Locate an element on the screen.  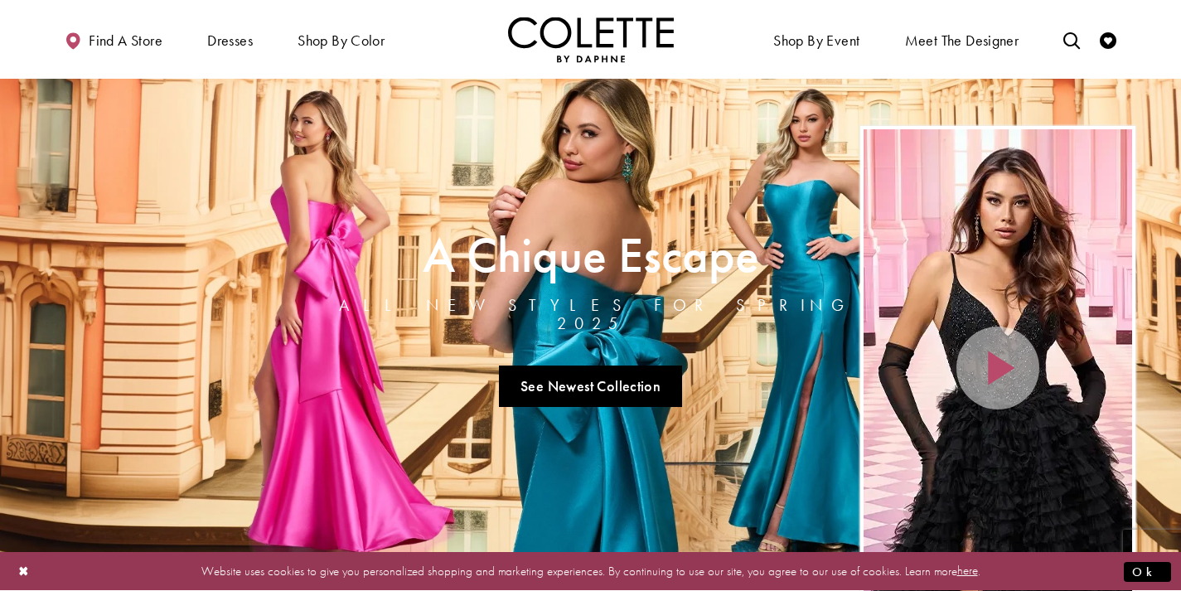
a: See Newest Collection A Chique Escape All New Styles For Spring 2025 is located at coordinates (591, 386).